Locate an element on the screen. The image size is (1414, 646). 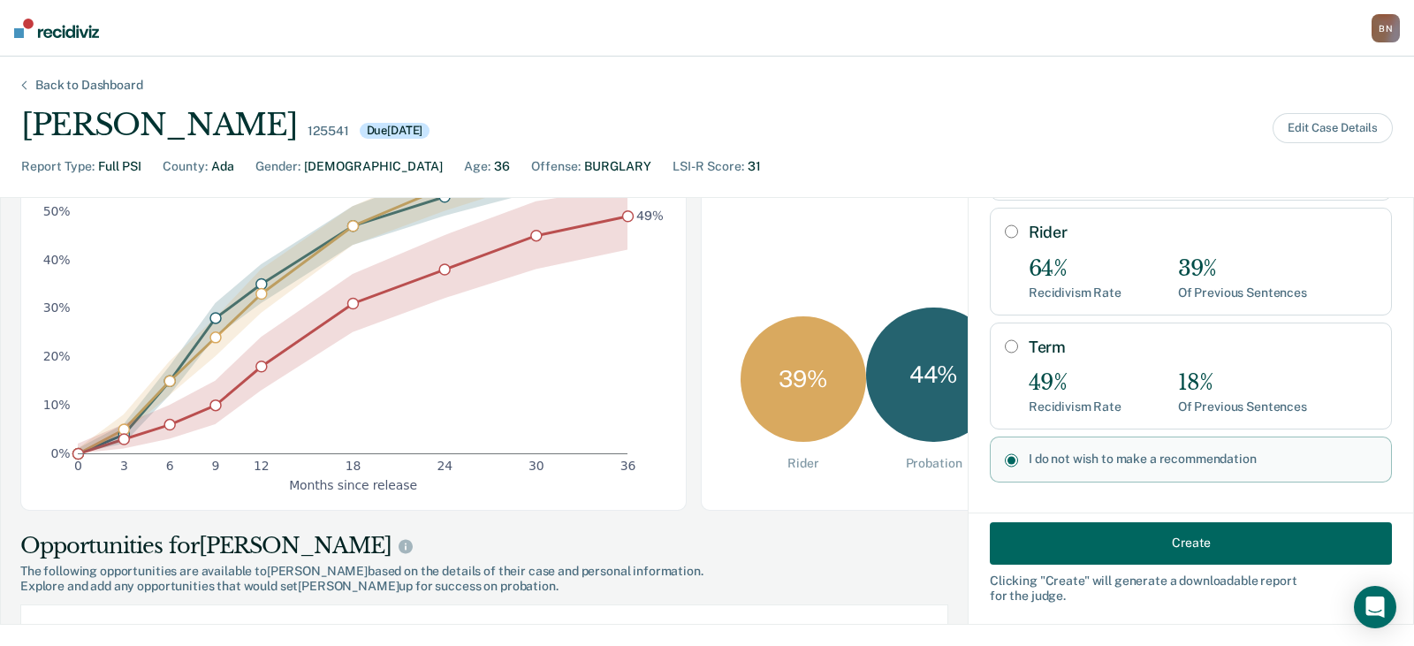
div: Age : is located at coordinates (477, 166).